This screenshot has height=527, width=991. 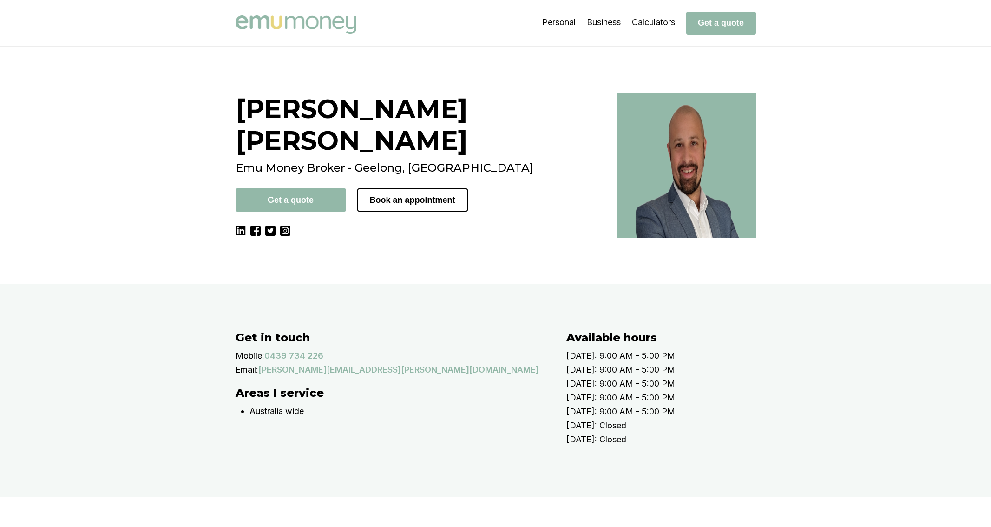 I want to click on img: Twitter, so click(x=271, y=231).